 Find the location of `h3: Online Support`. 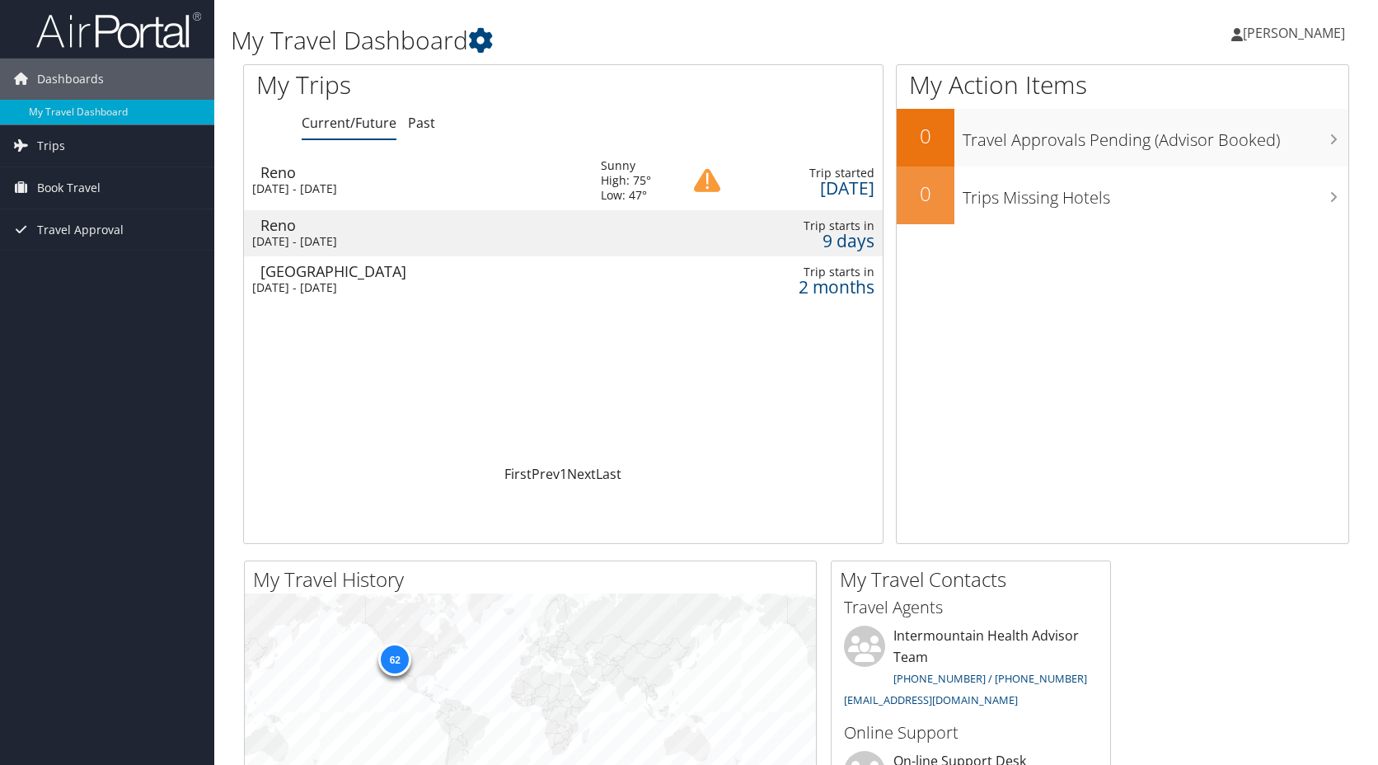

h3: Online Support is located at coordinates (971, 733).